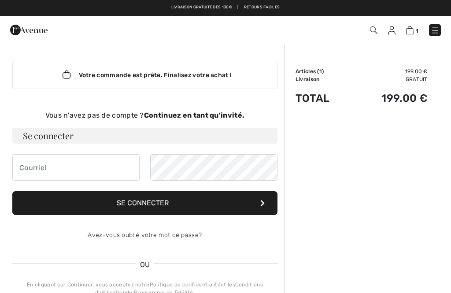 The height and width of the screenshot is (293, 451). I want to click on a: 1ère Avenue, so click(29, 29).